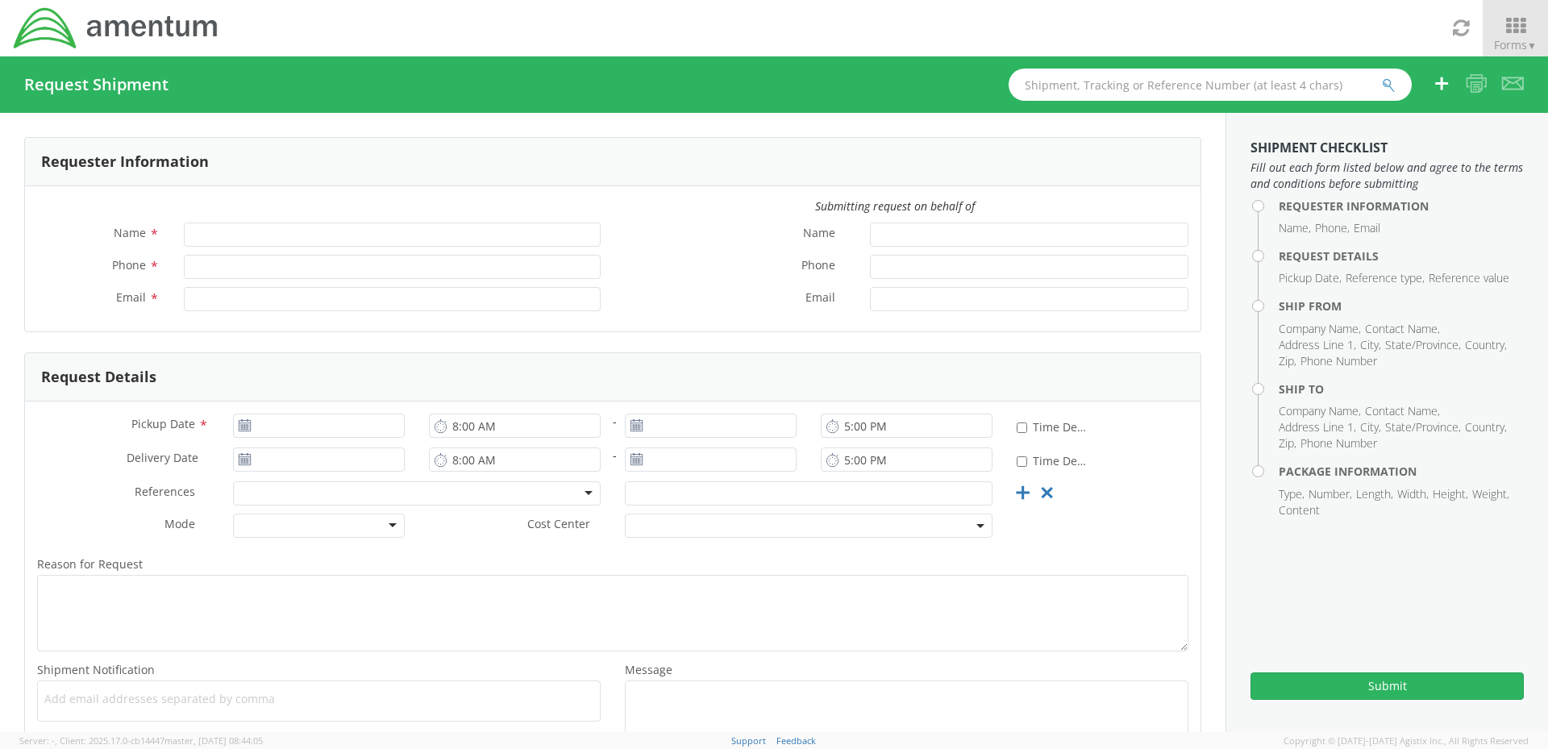 Image resolution: width=1548 pixels, height=749 pixels. Describe the element at coordinates (165, 491) in the screenshot. I see `span: References` at that location.